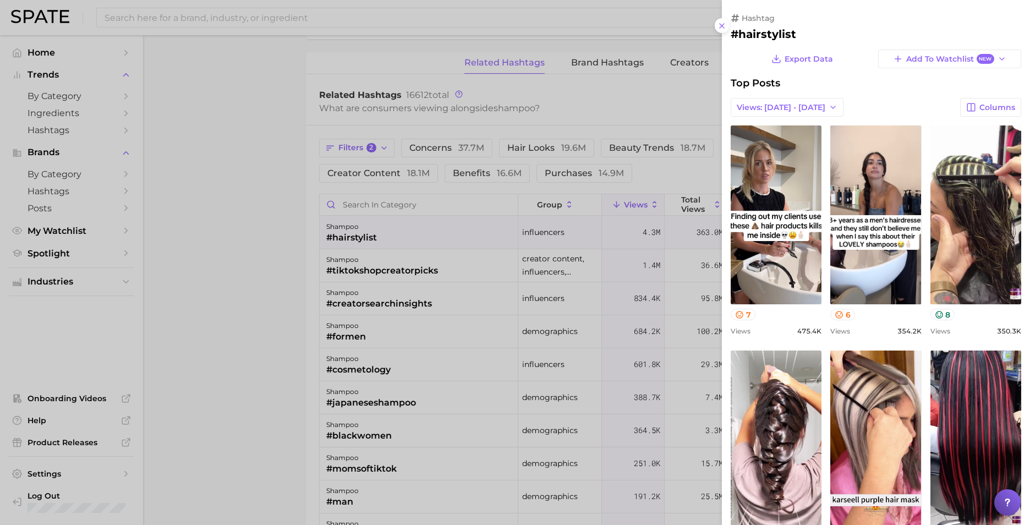 This screenshot has height=525, width=1030. Describe the element at coordinates (986, 59) in the screenshot. I see `span: New` at that location.